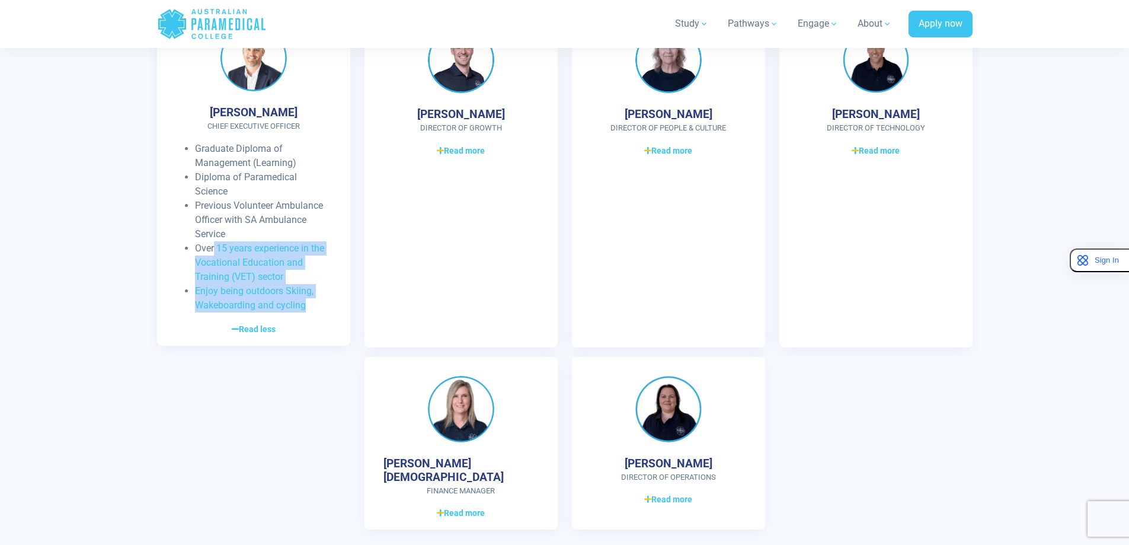  What do you see at coordinates (669, 128) in the screenshot?
I see `span: Director of People & Culture` at bounding box center [669, 128].